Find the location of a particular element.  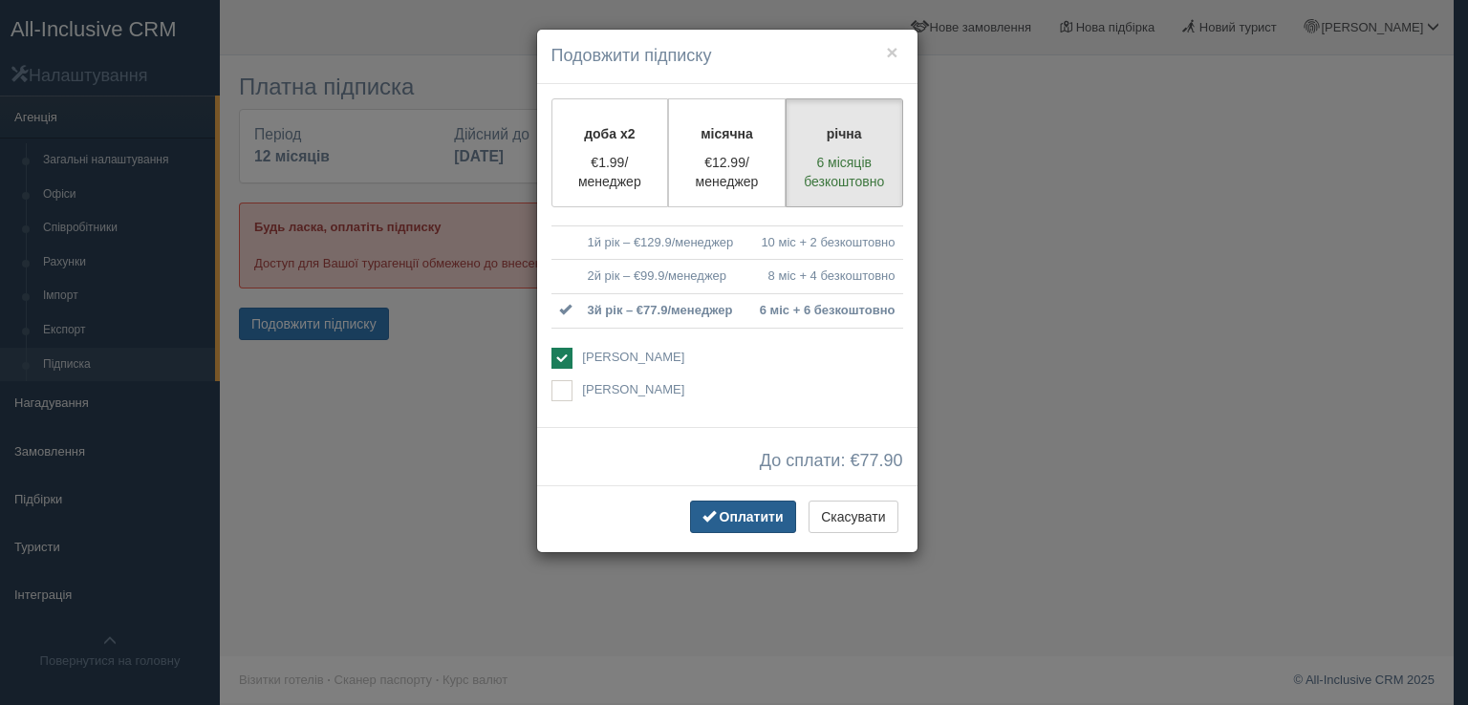

td: 2й рік – €99.9/менеджер is located at coordinates (663, 277).